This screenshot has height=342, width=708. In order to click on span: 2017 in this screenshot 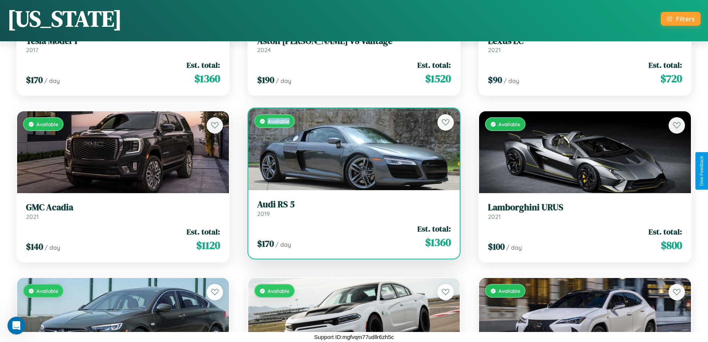, I will do `click(32, 50)`.